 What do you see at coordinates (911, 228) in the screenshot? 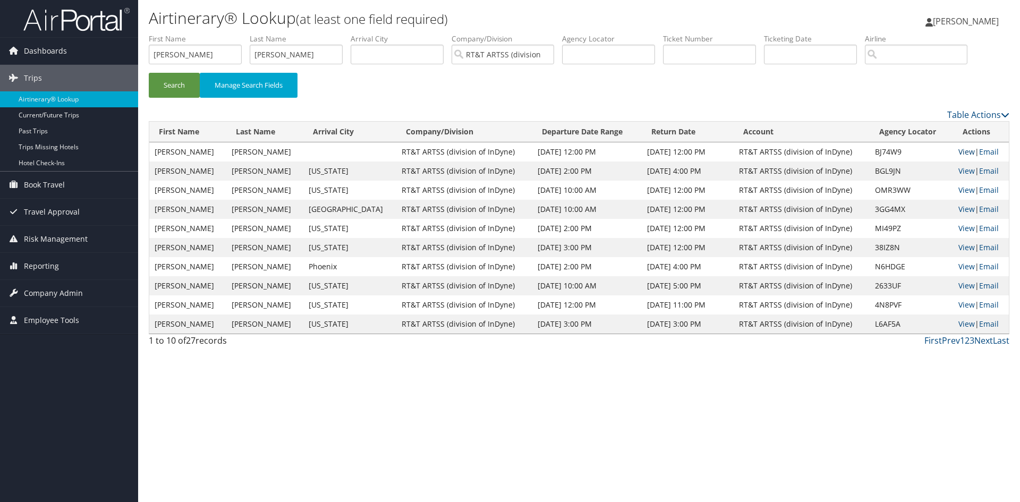
I see `td: MI49PZ` at bounding box center [911, 228].